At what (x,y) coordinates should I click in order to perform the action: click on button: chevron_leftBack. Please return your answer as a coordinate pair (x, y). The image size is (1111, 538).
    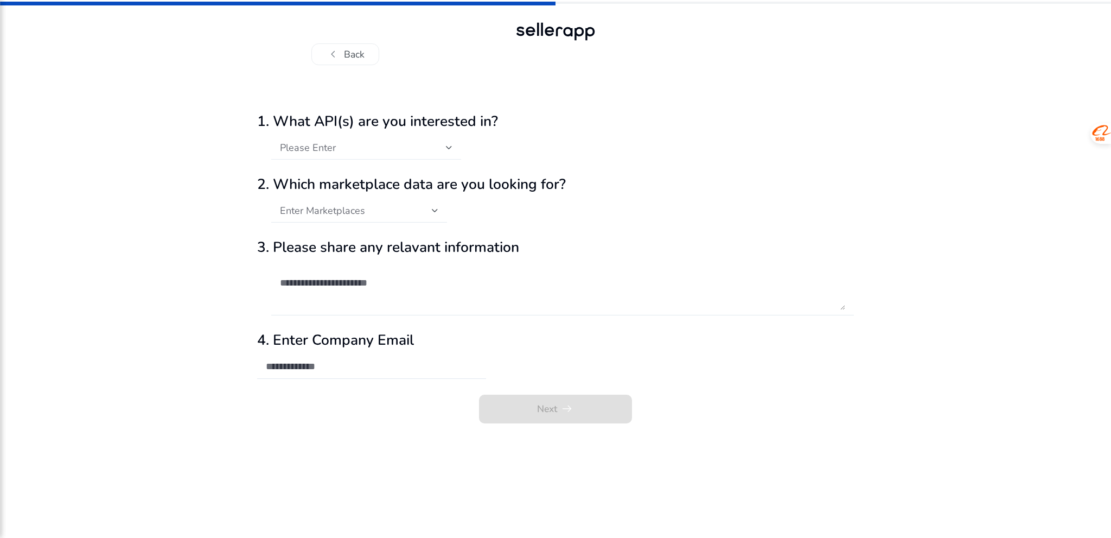
    Looking at the image, I should click on (345, 54).